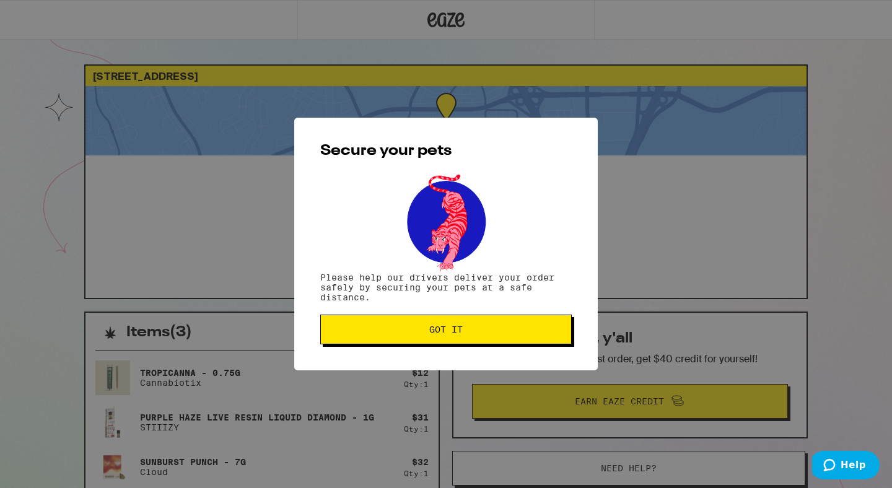 Image resolution: width=892 pixels, height=488 pixels. What do you see at coordinates (41, 14) in the screenshot?
I see `span: Help` at bounding box center [41, 14].